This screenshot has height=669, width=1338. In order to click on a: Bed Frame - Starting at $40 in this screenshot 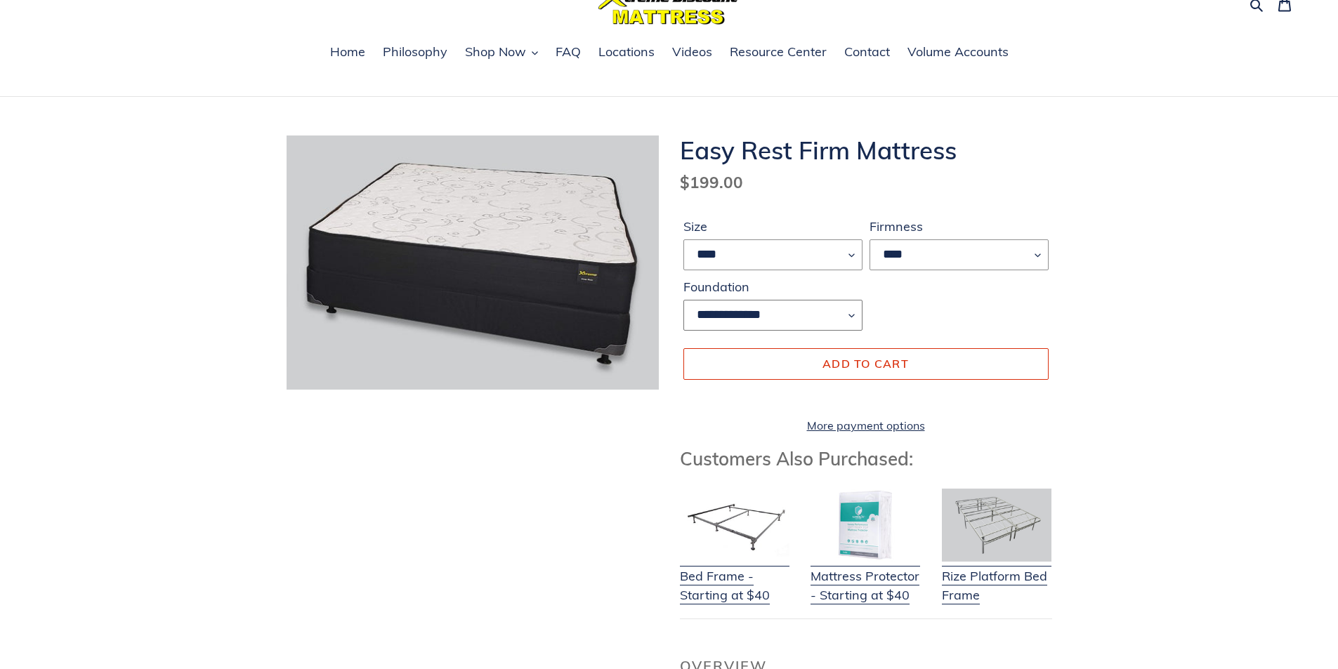, I will do `click(735, 577)`.